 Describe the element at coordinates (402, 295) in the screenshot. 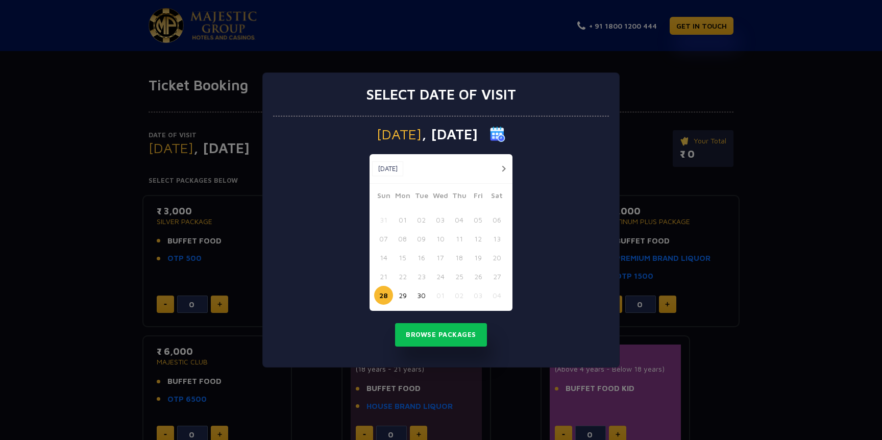

I see `button: 29` at that location.